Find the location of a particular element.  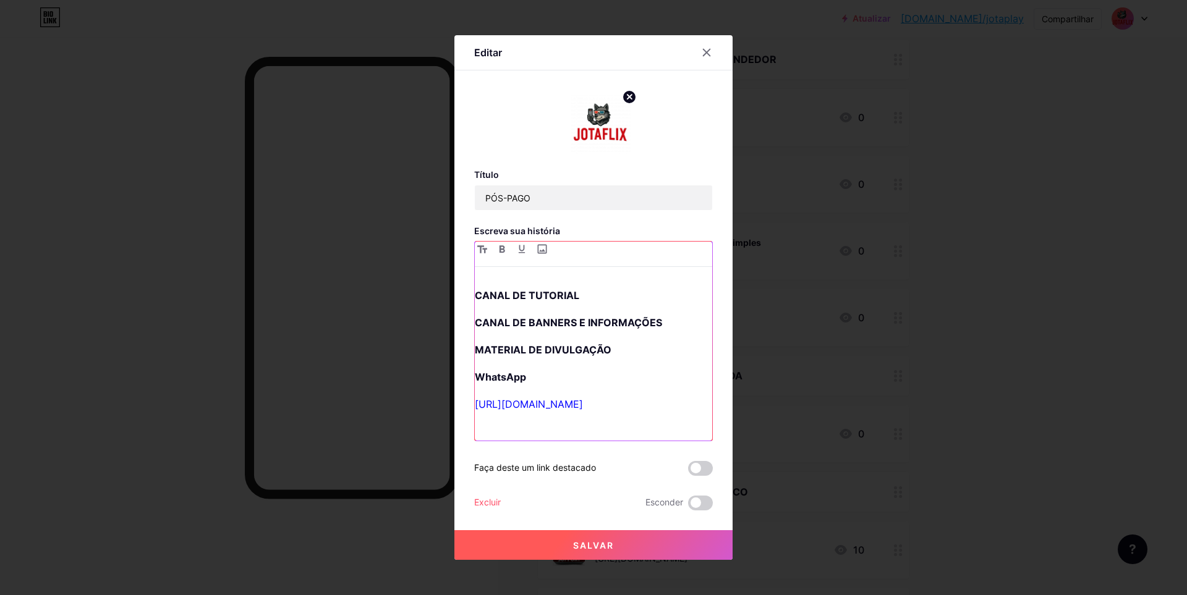

font: Faça deste um link destacado is located at coordinates (535, 467).